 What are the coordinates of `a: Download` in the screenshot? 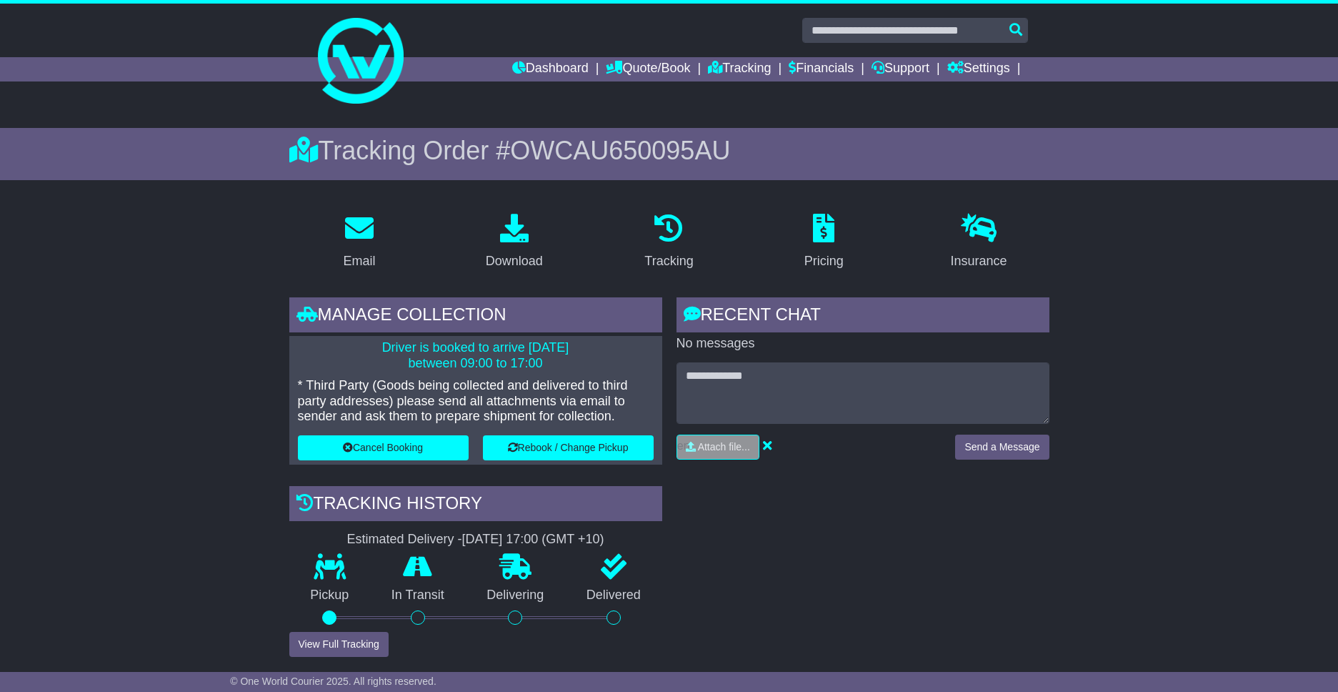 It's located at (514, 242).